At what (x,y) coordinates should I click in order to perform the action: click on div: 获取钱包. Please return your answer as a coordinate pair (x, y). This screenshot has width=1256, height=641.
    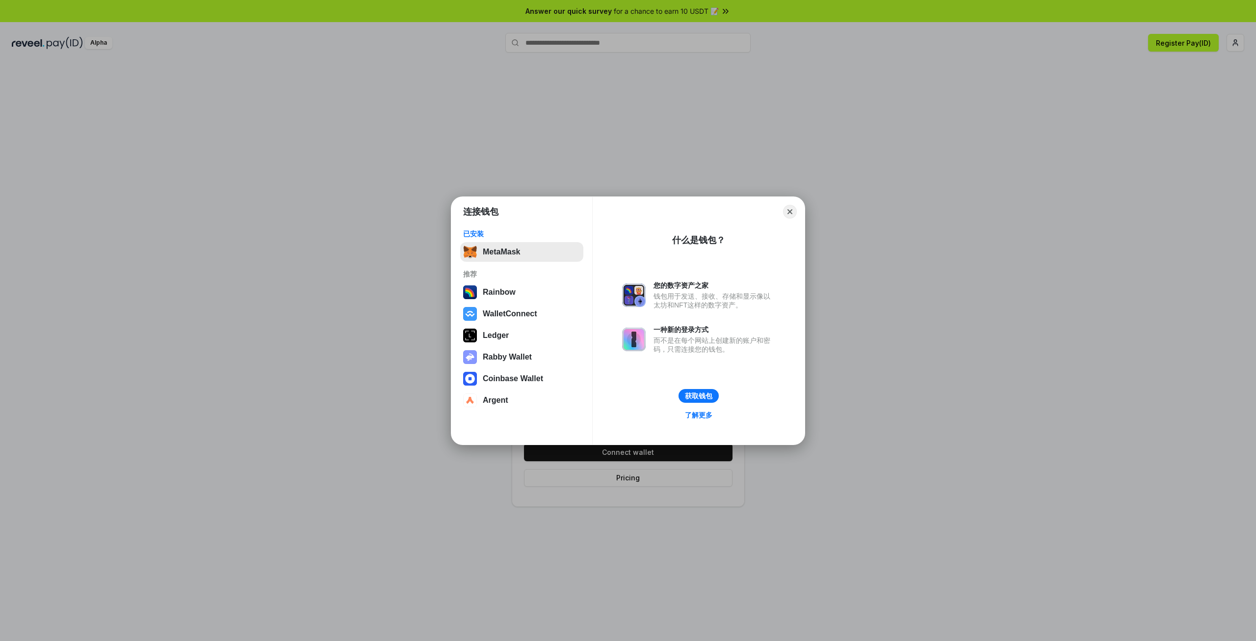
    Looking at the image, I should click on (699, 396).